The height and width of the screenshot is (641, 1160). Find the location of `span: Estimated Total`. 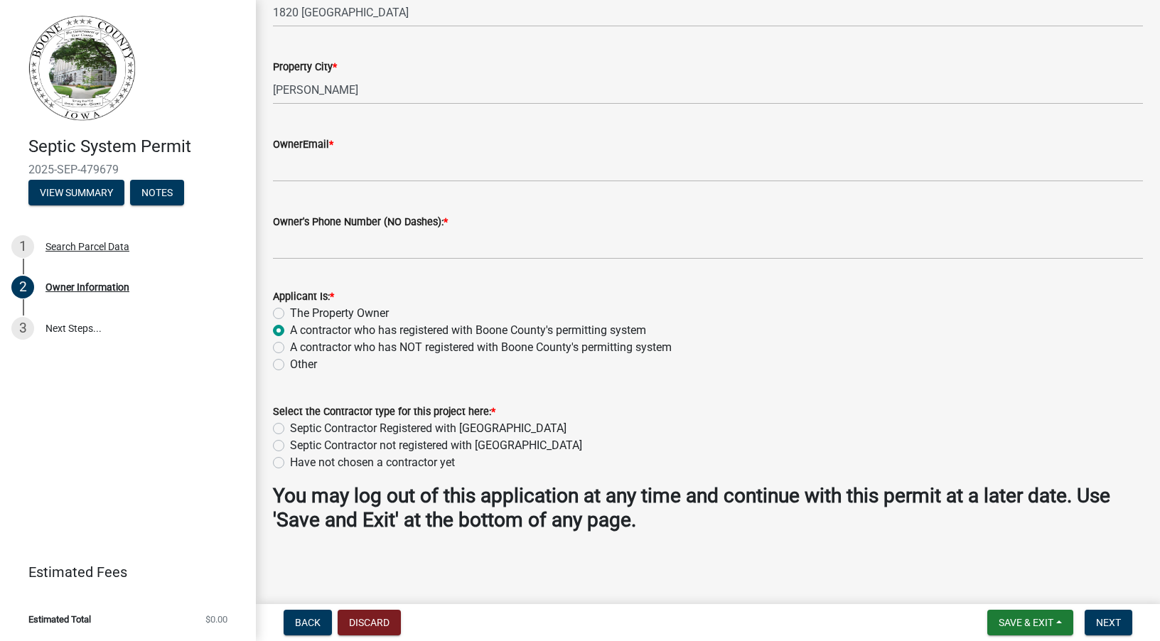

span: Estimated Total is located at coordinates (60, 619).